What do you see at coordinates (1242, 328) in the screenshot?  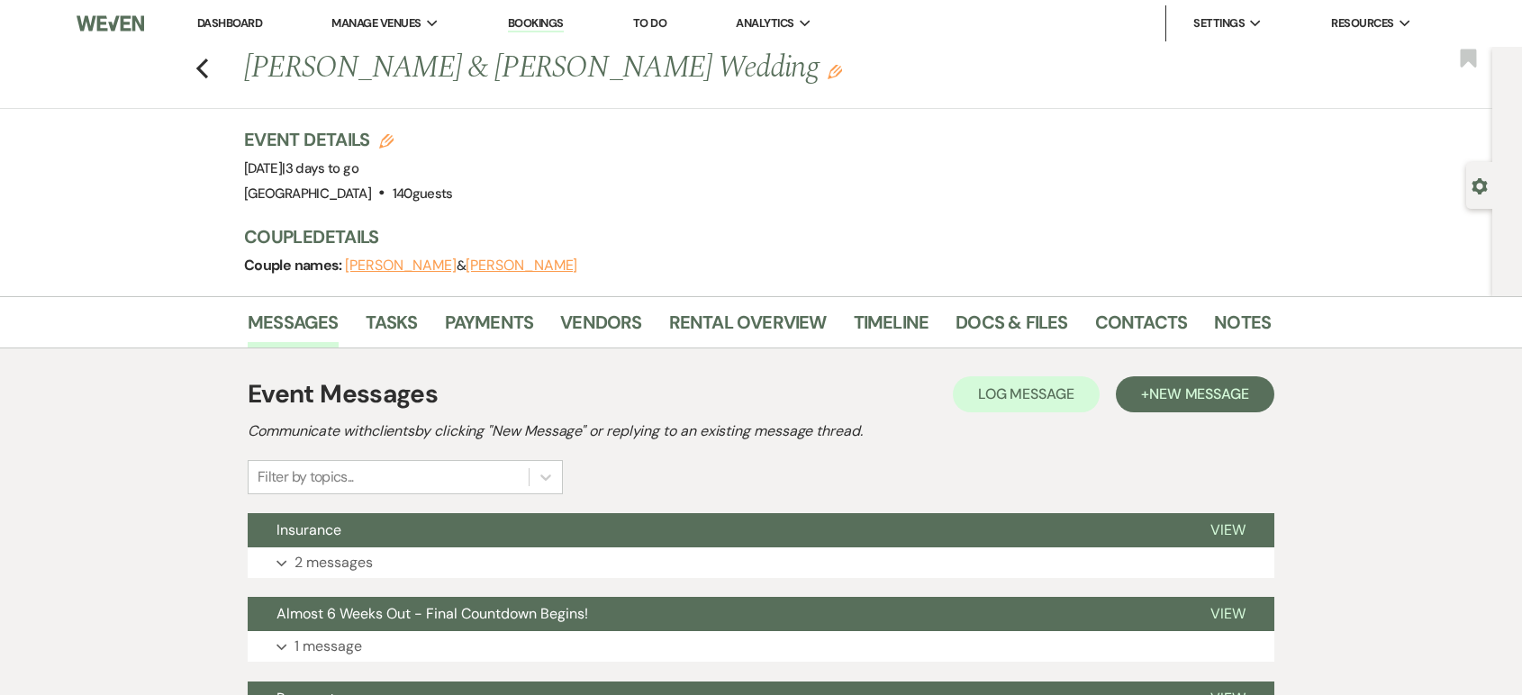 I see `a: Notes` at bounding box center [1242, 328].